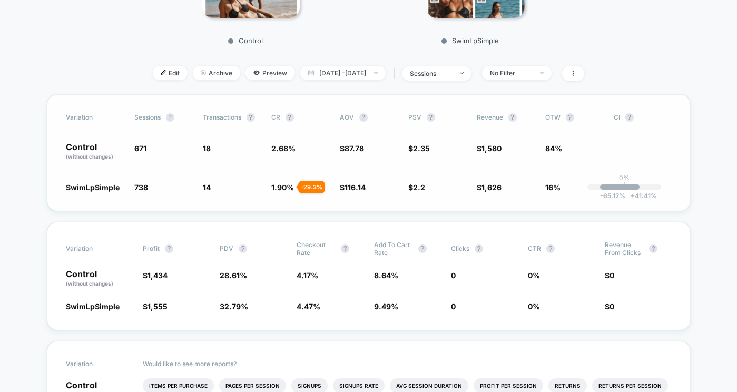  What do you see at coordinates (283, 148) in the screenshot?
I see `span: 2.68 %` at bounding box center [283, 148].